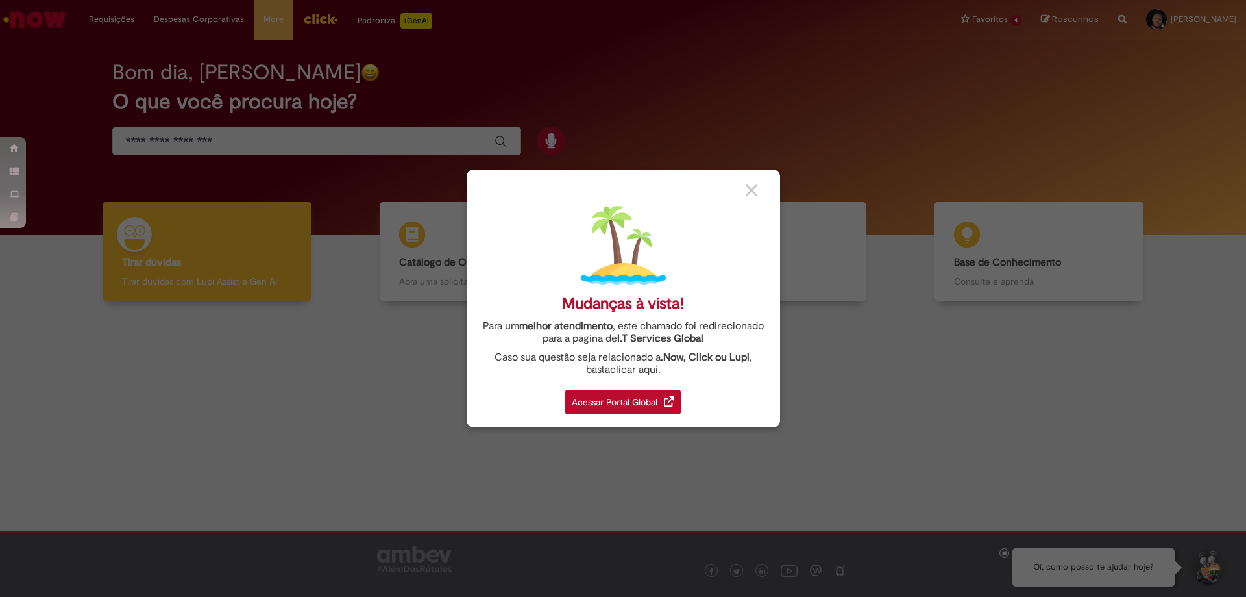  Describe the element at coordinates (623, 402) in the screenshot. I see `div: Acessar Portal Global` at that location.